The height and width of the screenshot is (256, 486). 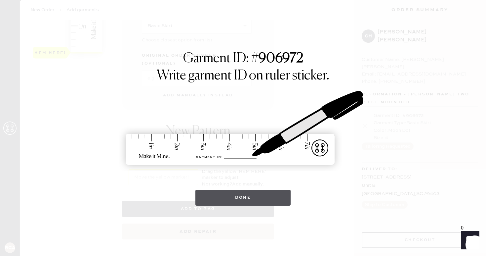 I want to click on button: Done, so click(x=243, y=197).